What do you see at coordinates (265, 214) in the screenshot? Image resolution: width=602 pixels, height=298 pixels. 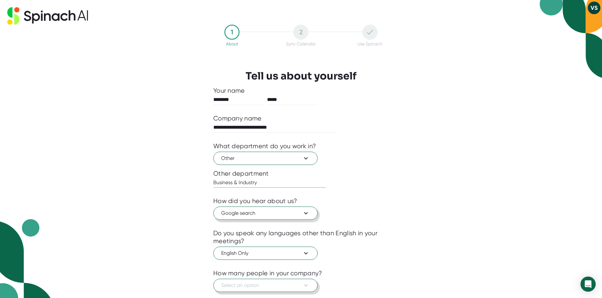 I see `button: Google search` at bounding box center [265, 214].